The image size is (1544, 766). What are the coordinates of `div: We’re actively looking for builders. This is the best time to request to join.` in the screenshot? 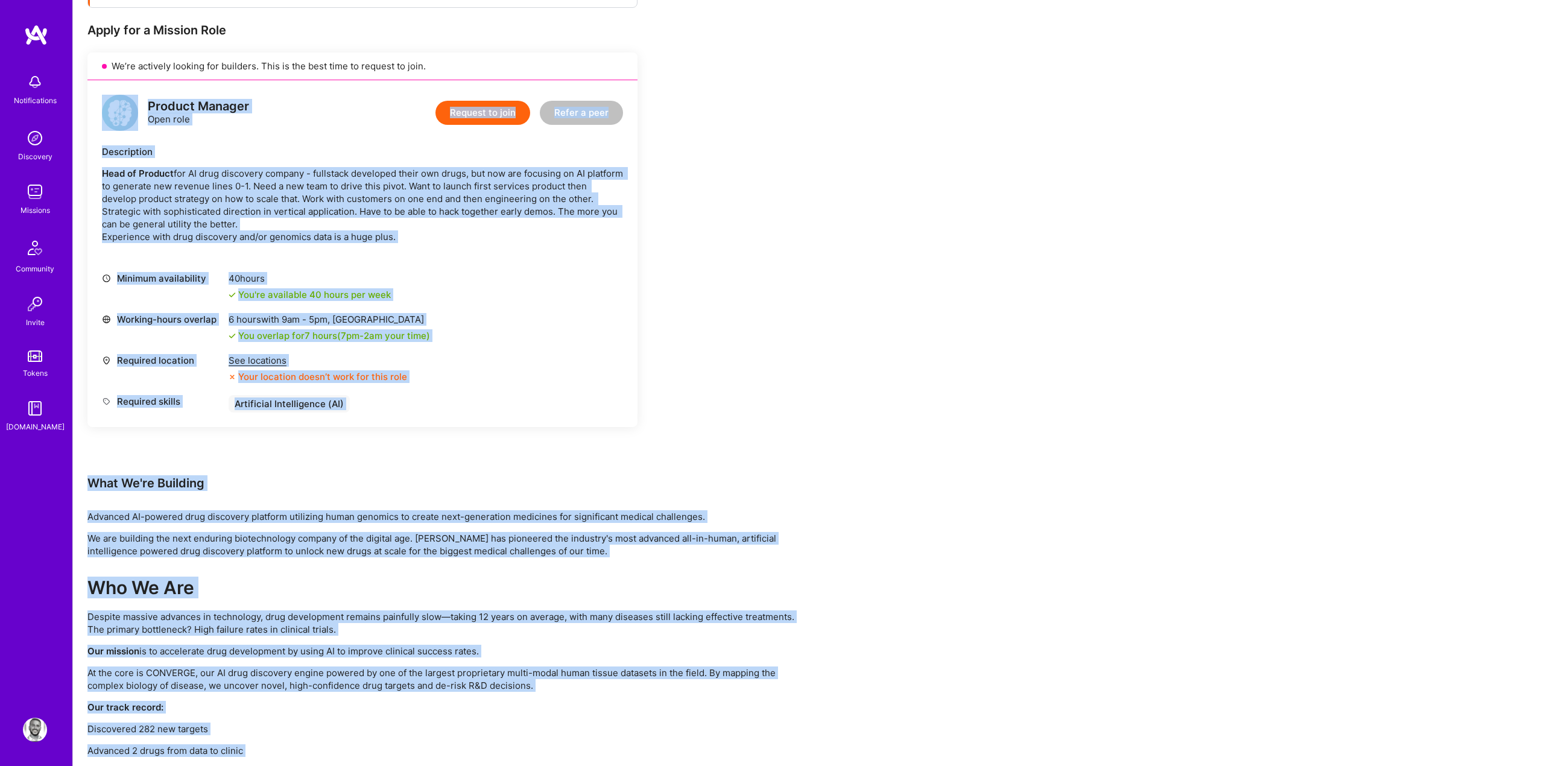 It's located at (363, 66).